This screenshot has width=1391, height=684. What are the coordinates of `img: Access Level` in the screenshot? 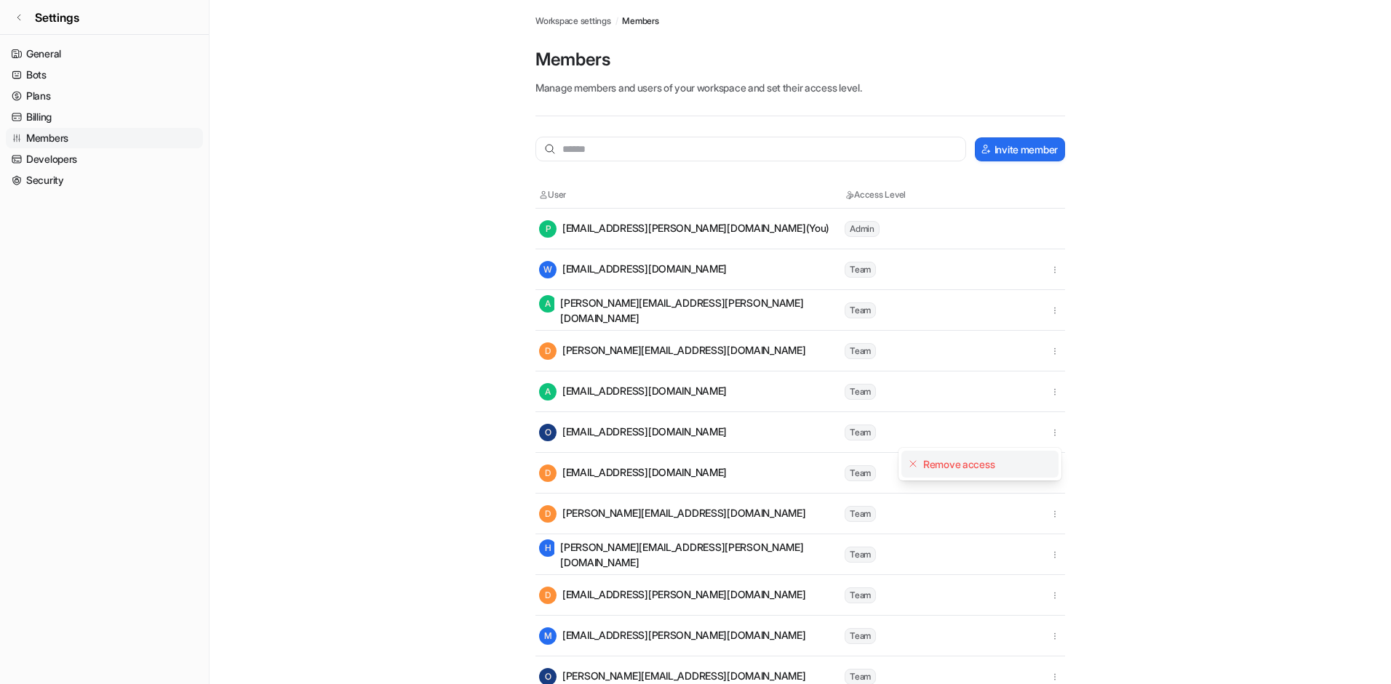 It's located at (849, 195).